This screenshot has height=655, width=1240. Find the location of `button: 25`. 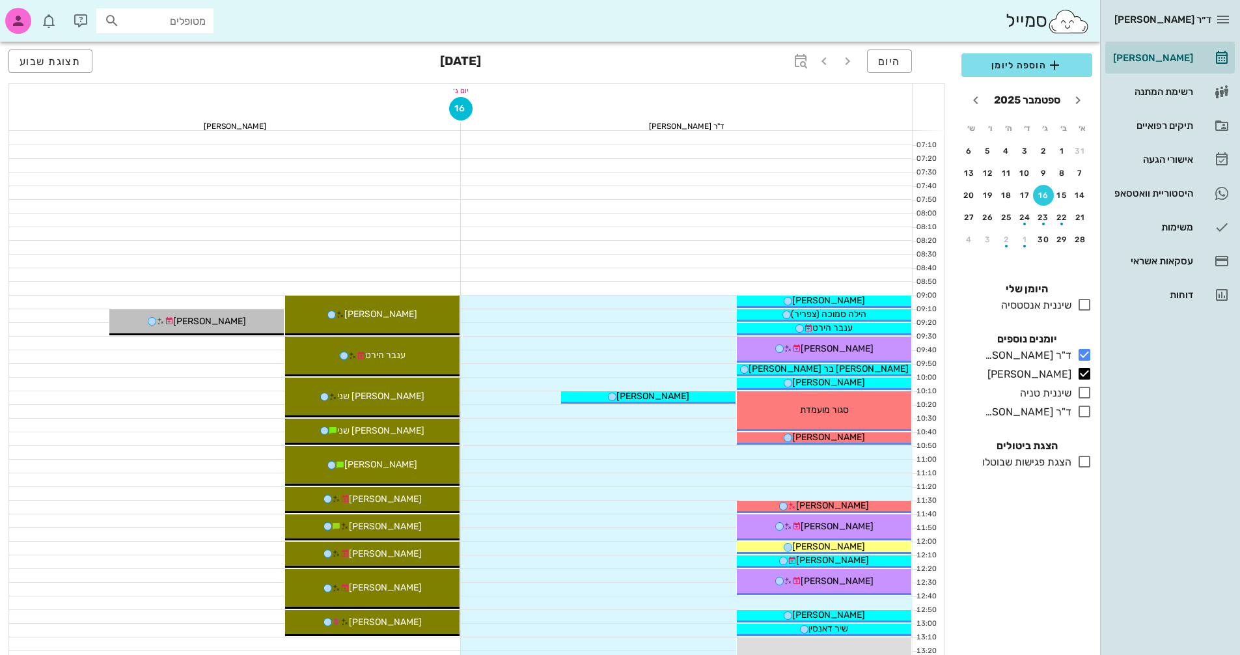

button: 25 is located at coordinates (1006, 217).